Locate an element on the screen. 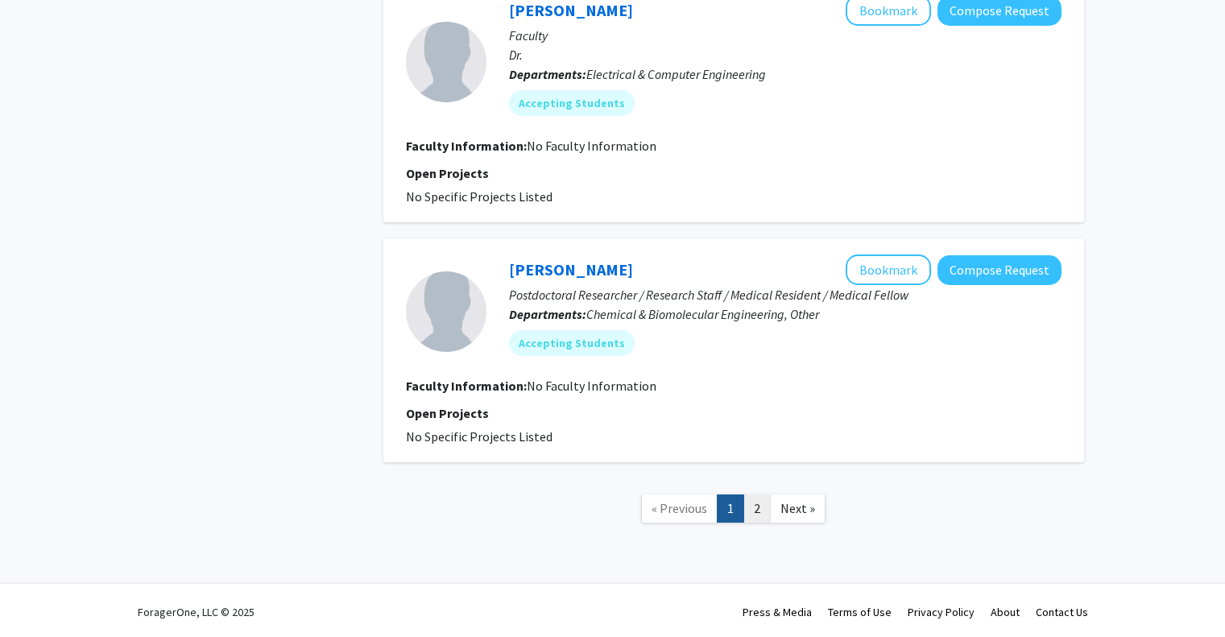 The image size is (1225, 637). a: Next is located at coordinates (798, 508).